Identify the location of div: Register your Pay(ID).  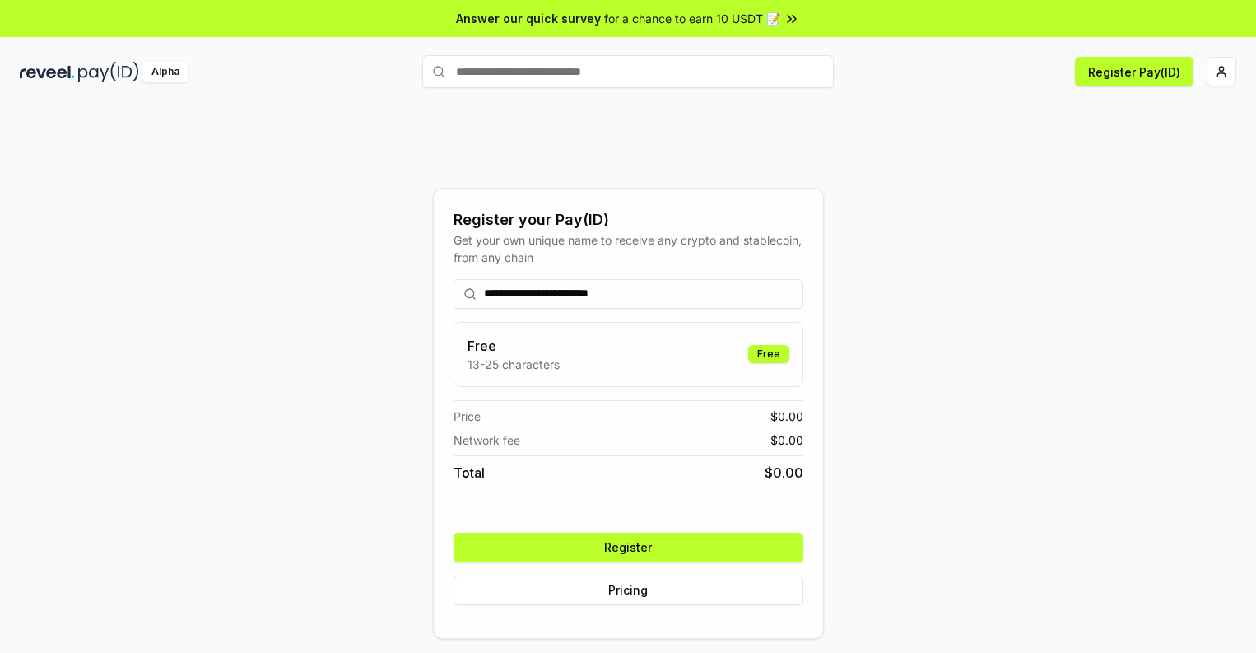
(628, 220).